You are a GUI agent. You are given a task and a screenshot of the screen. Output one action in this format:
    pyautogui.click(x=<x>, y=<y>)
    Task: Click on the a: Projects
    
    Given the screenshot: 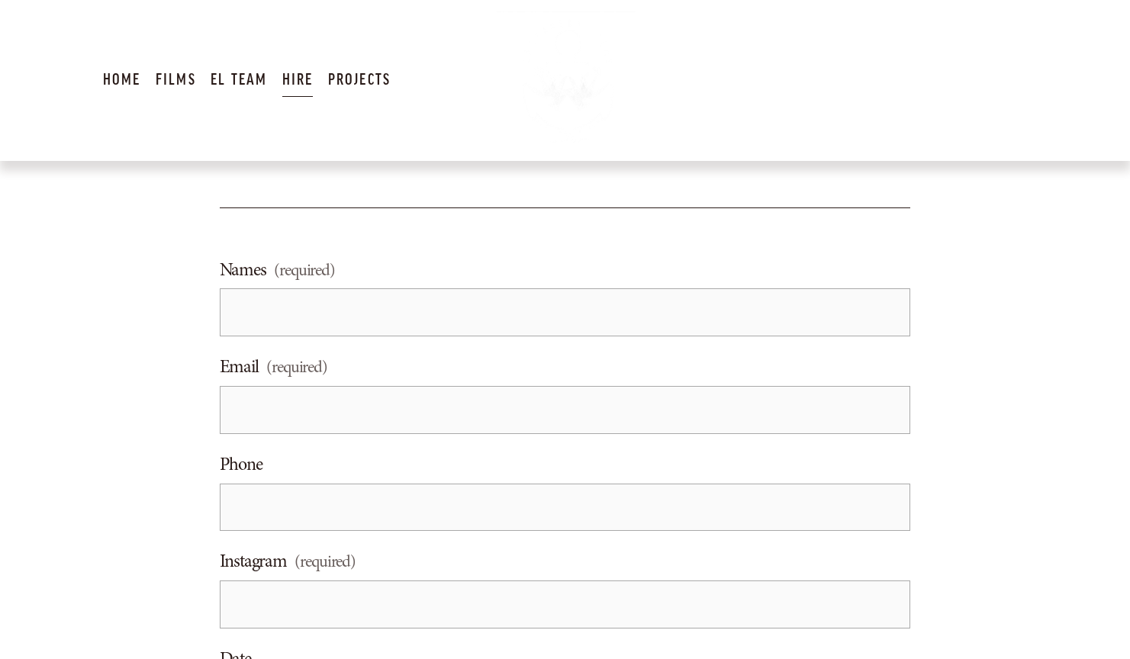 What is the action you would take?
    pyautogui.click(x=359, y=80)
    